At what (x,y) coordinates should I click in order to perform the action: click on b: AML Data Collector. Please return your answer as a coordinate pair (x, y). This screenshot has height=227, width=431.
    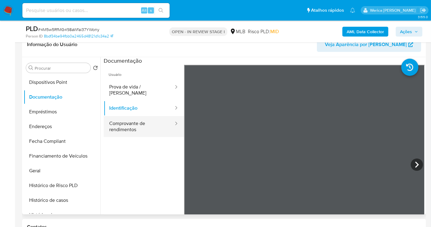
    Looking at the image, I should click on (365, 32).